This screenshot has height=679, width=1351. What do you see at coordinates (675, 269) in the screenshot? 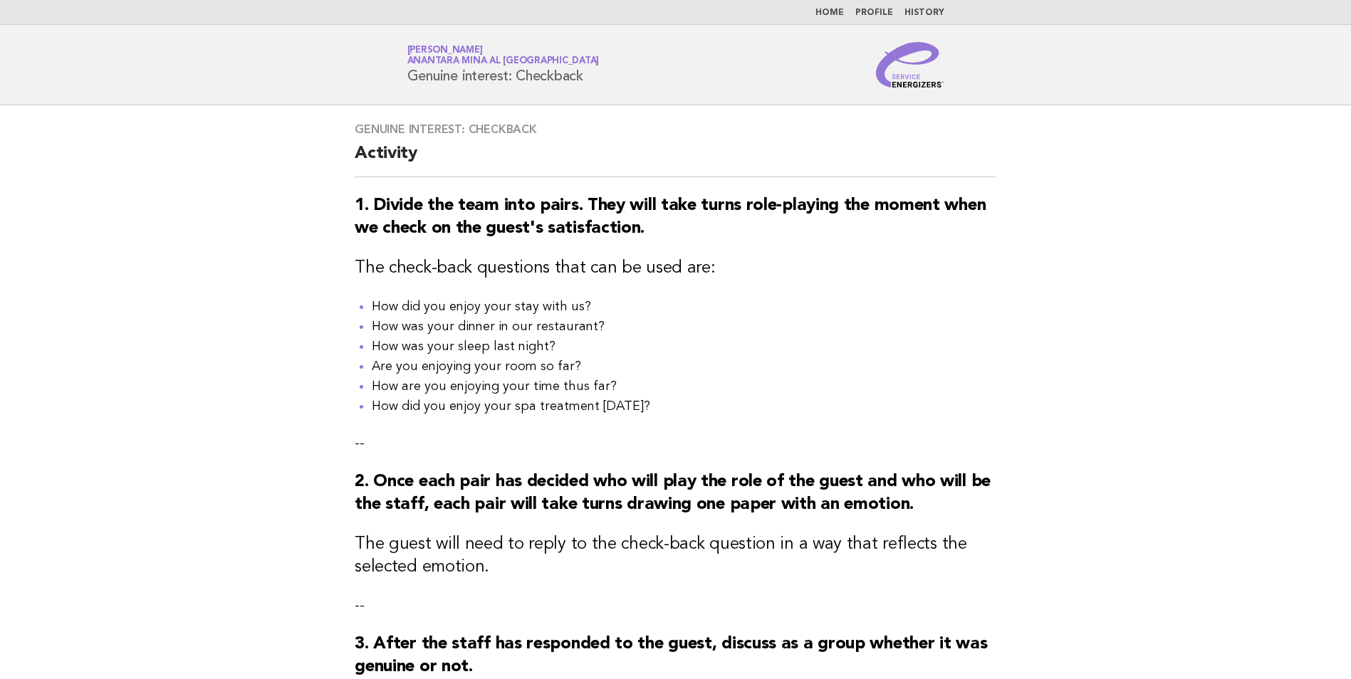
I see `h3: The check-back questions that can be used are:` at bounding box center [675, 269].